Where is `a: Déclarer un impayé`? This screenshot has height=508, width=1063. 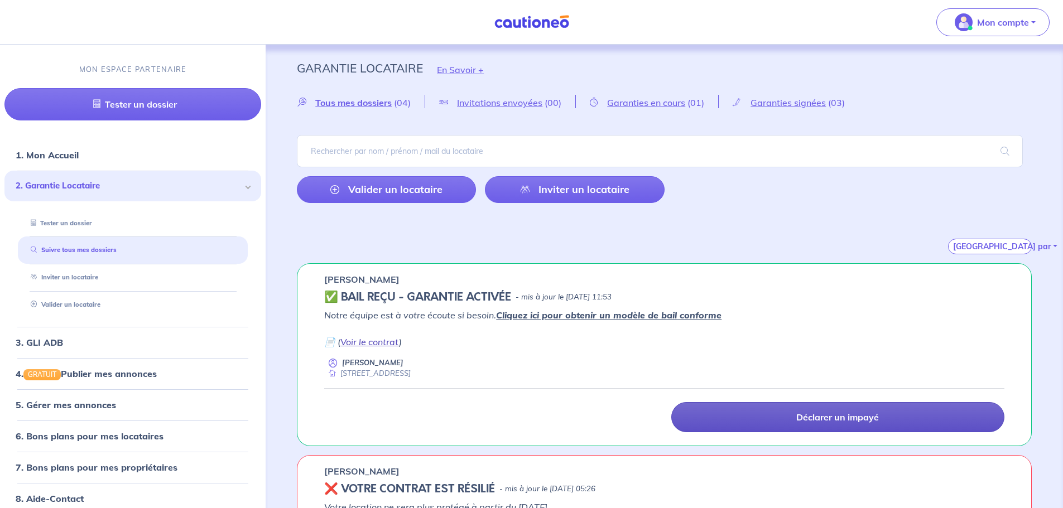 a: Déclarer un impayé is located at coordinates (837, 417).